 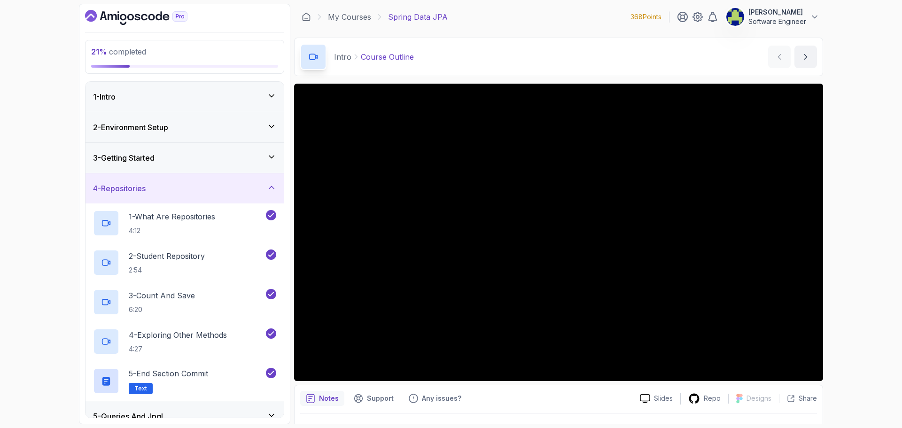 What do you see at coordinates (172, 231) in the screenshot?
I see `p: 4:12` at bounding box center [172, 231].